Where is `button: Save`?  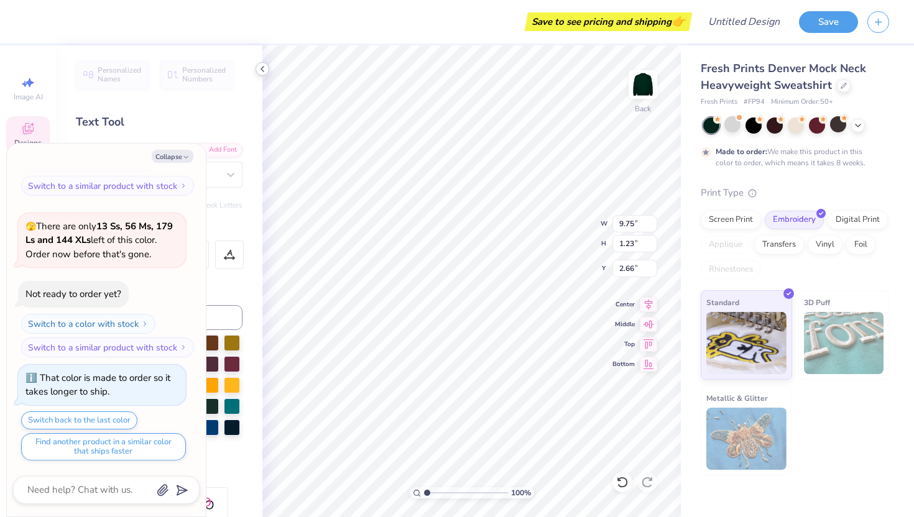 button: Save is located at coordinates (828, 22).